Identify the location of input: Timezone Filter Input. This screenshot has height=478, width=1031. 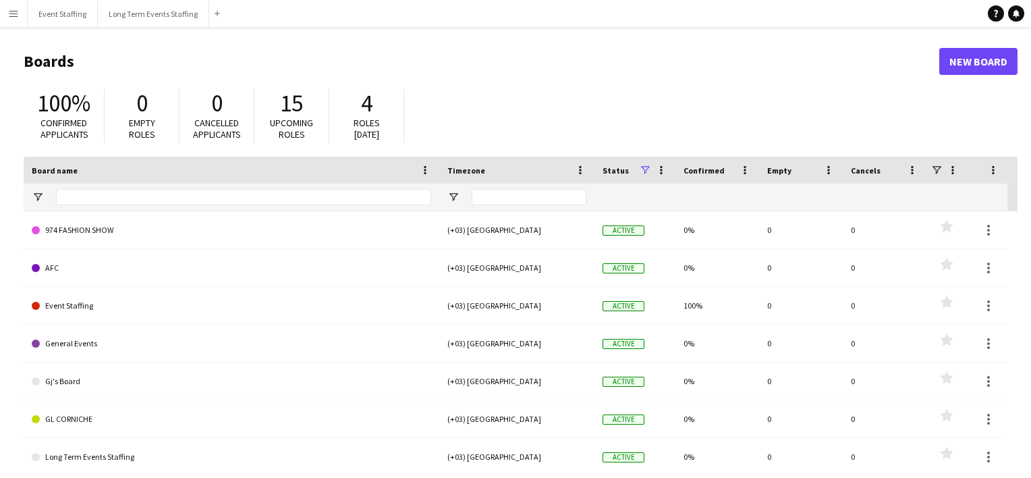
(529, 197).